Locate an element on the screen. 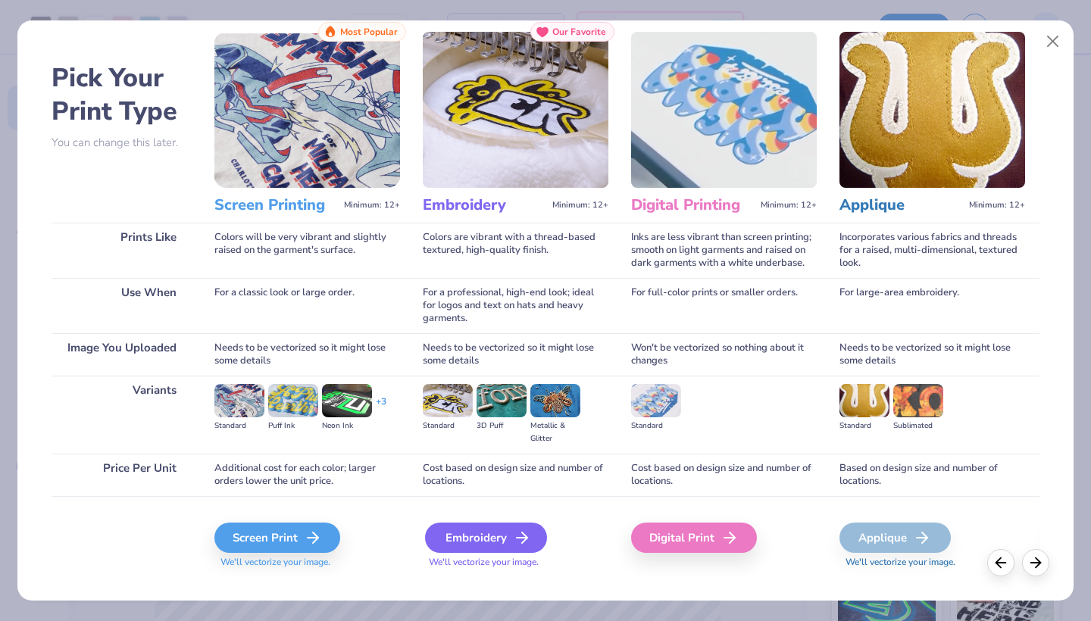  div: For a classic look or large order. is located at coordinates (307, 305).